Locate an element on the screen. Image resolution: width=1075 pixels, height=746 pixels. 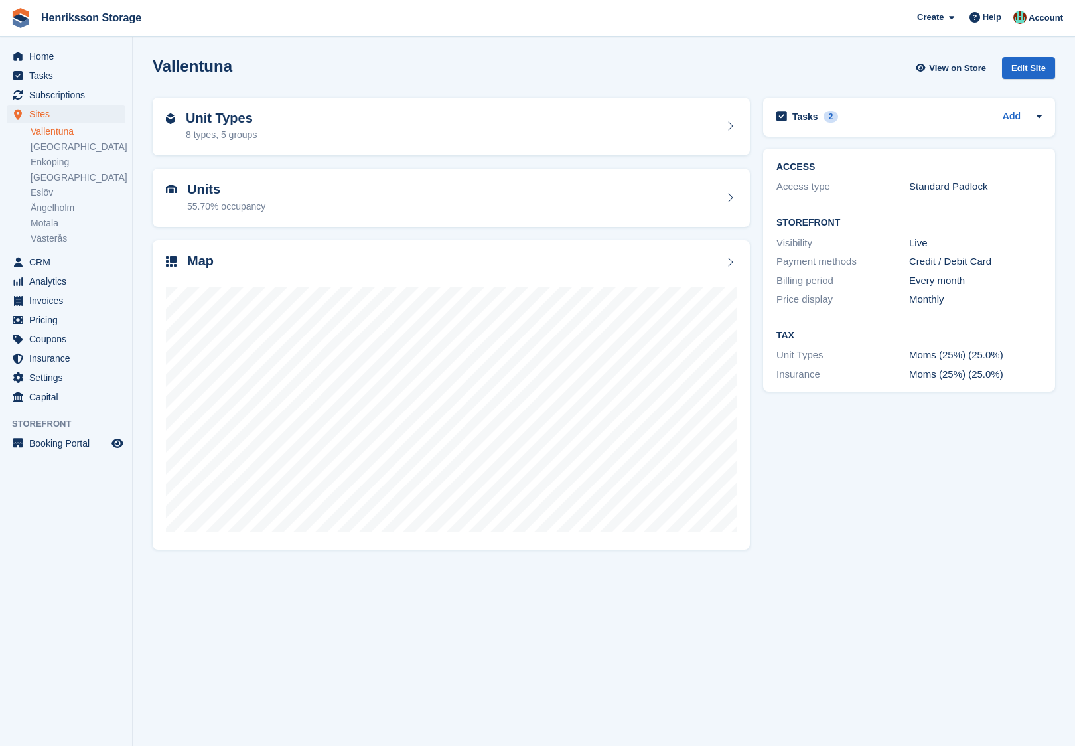
a: Vallentuna is located at coordinates (78, 131).